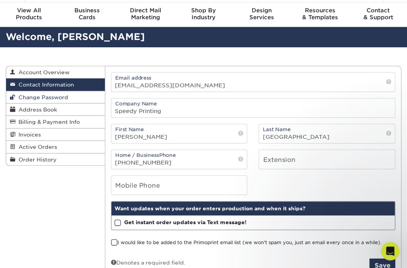 The image size is (407, 268). I want to click on a: Active Orders, so click(55, 147).